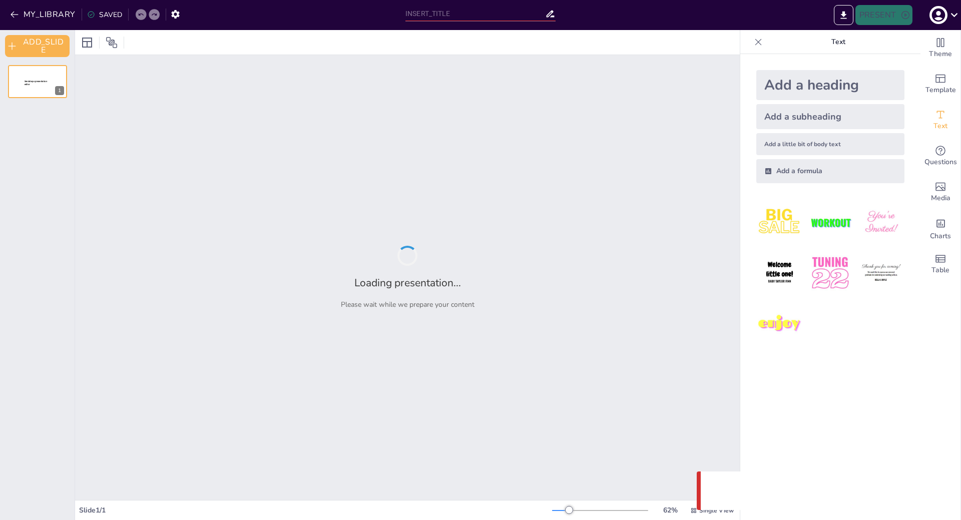 The image size is (961, 520). Describe the element at coordinates (941, 270) in the screenshot. I see `span: Table` at that location.